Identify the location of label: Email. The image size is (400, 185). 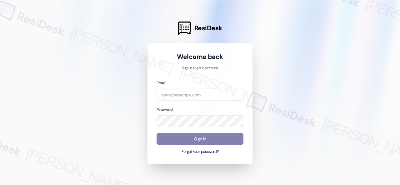
(161, 83).